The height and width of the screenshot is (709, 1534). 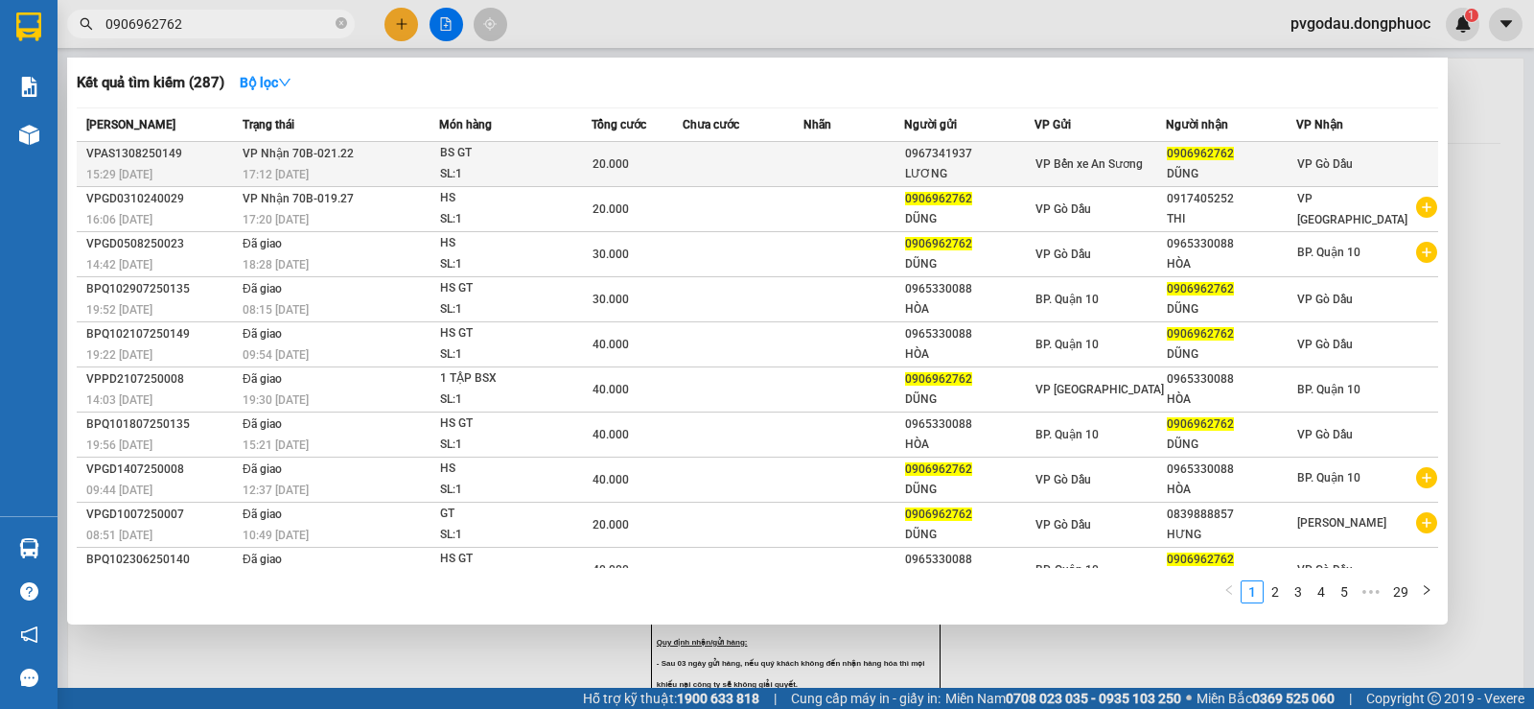 What do you see at coordinates (29, 134) in the screenshot?
I see `img: warehouse-icon` at bounding box center [29, 134].